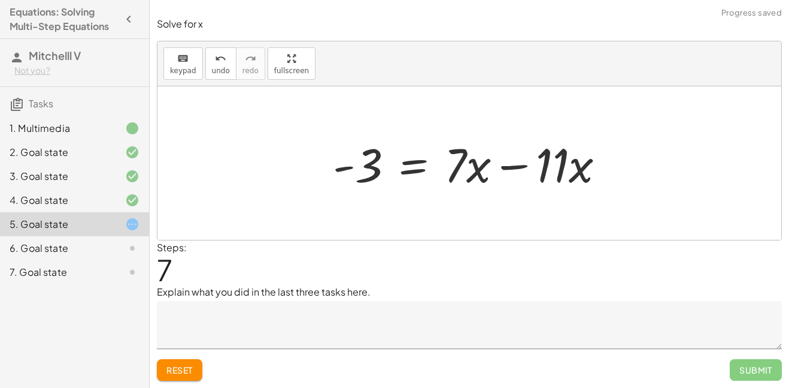  Describe the element at coordinates (250, 71) in the screenshot. I see `span: redo` at that location.